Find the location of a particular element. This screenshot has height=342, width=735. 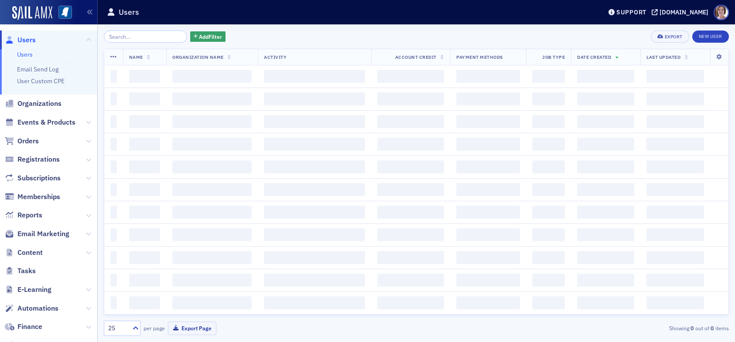

a: E-Learning is located at coordinates (28, 290).